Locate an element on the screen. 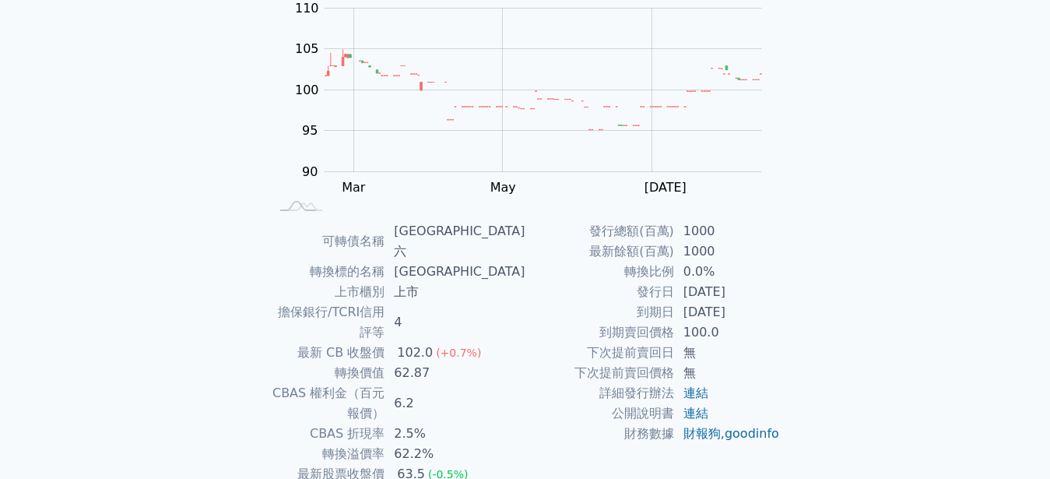 The width and height of the screenshot is (1050, 479). td: 發行總額(百萬) is located at coordinates (599, 231).